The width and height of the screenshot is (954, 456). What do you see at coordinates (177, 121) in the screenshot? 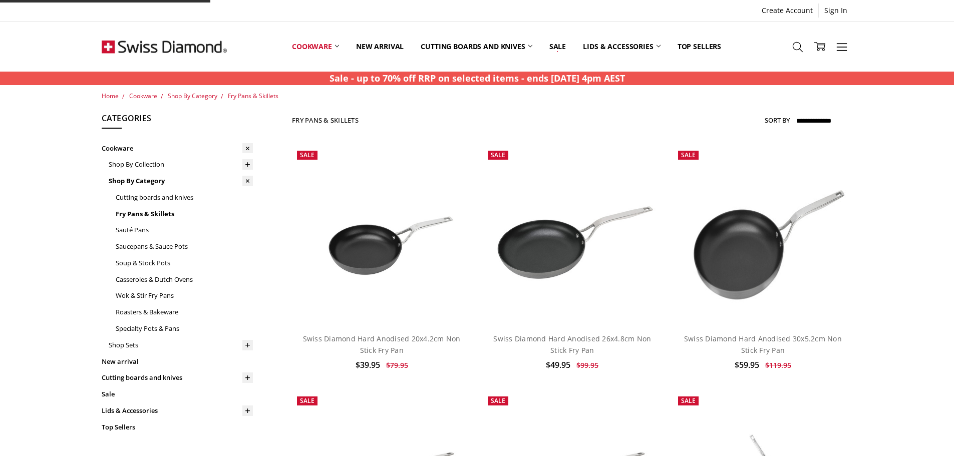
I see `h5: Categories` at bounding box center [177, 121].